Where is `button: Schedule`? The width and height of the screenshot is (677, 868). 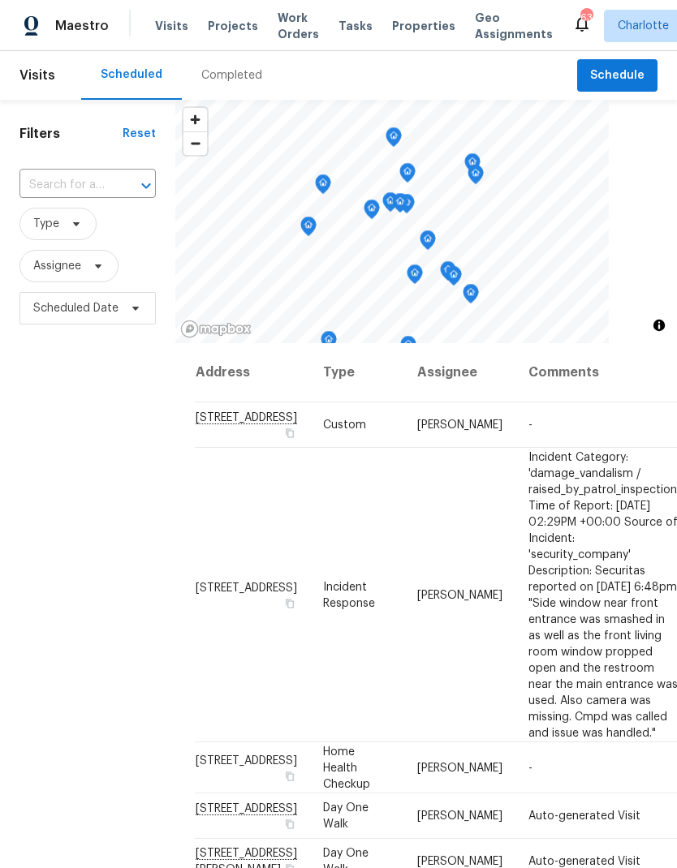
button: Schedule is located at coordinates (617, 75).